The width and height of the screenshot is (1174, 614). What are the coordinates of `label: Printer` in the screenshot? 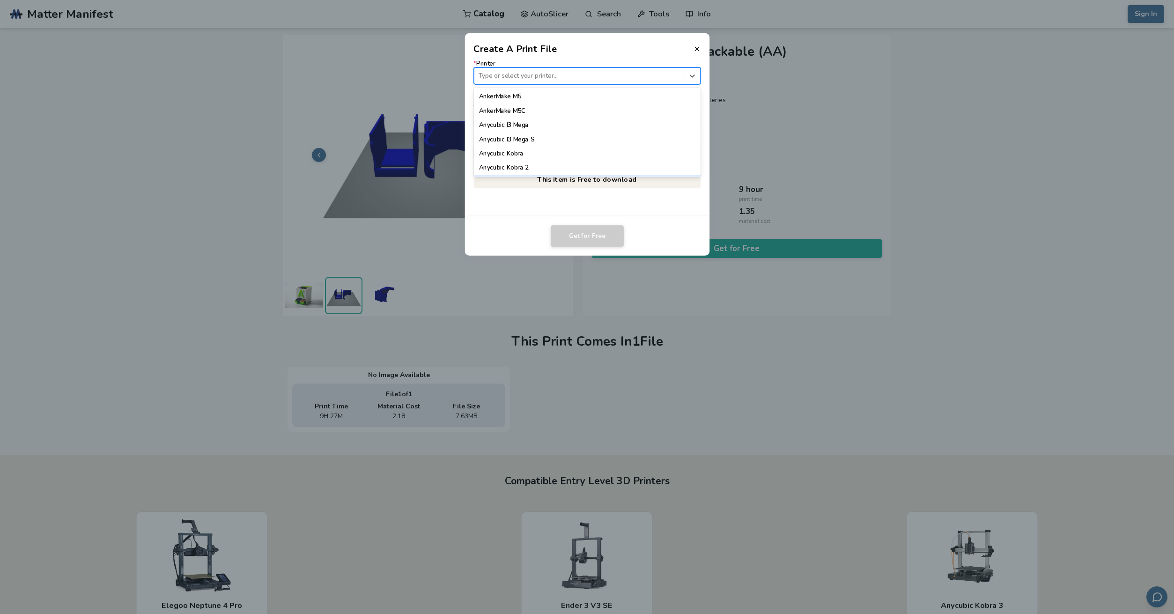 It's located at (587, 72).